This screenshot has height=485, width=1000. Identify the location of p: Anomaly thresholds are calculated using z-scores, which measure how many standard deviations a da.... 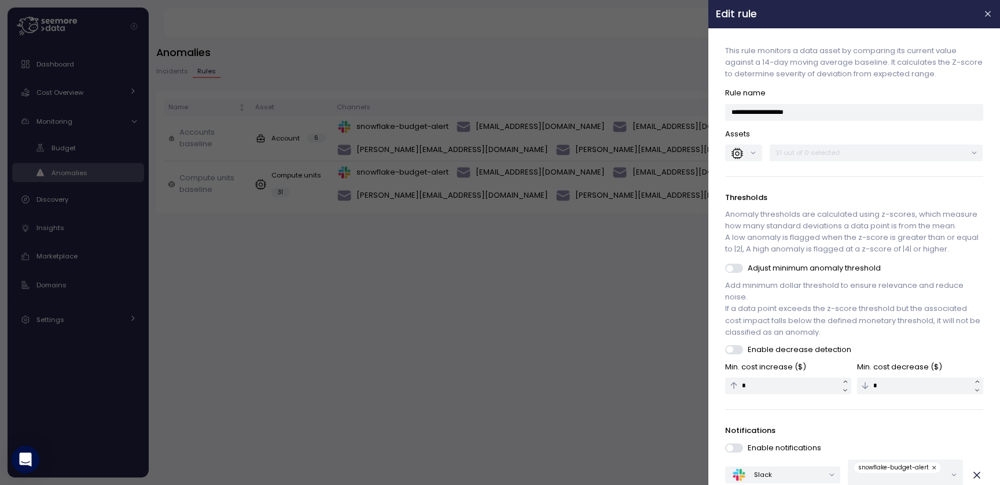
(854, 232).